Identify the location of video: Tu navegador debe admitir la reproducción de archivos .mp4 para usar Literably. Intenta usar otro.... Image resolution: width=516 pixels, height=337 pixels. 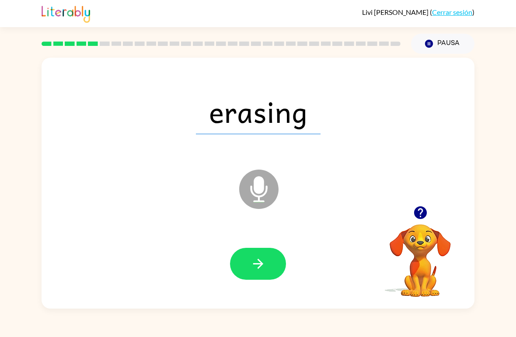
(421, 255).